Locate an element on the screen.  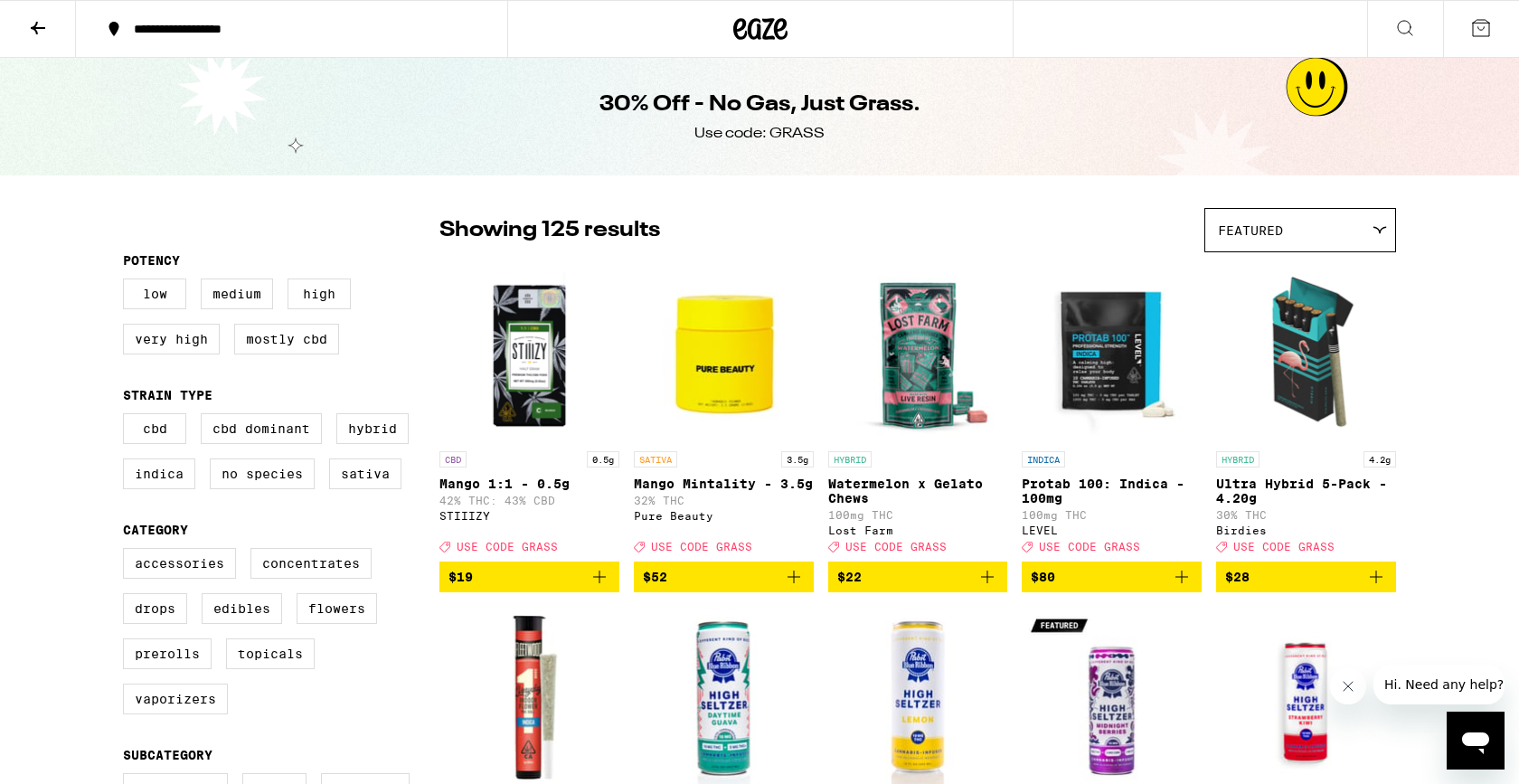
legend: Potency is located at coordinates (151, 261).